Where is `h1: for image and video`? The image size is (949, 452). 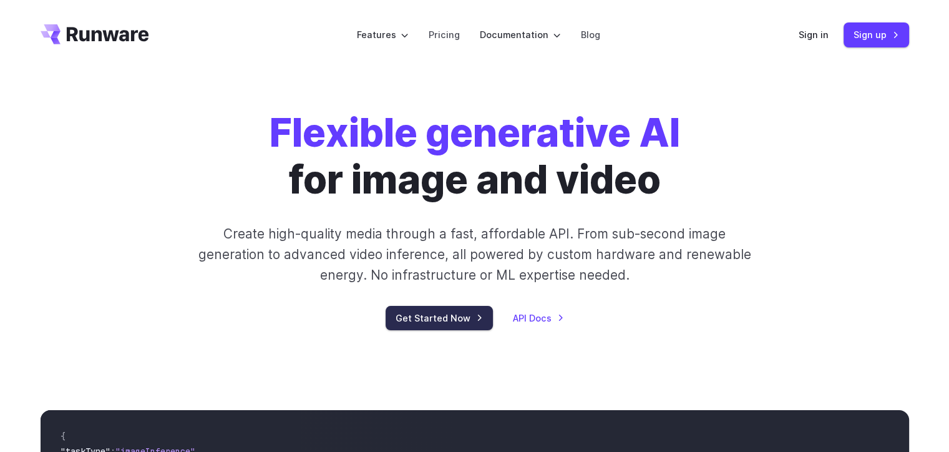 h1: for image and video is located at coordinates (475, 157).